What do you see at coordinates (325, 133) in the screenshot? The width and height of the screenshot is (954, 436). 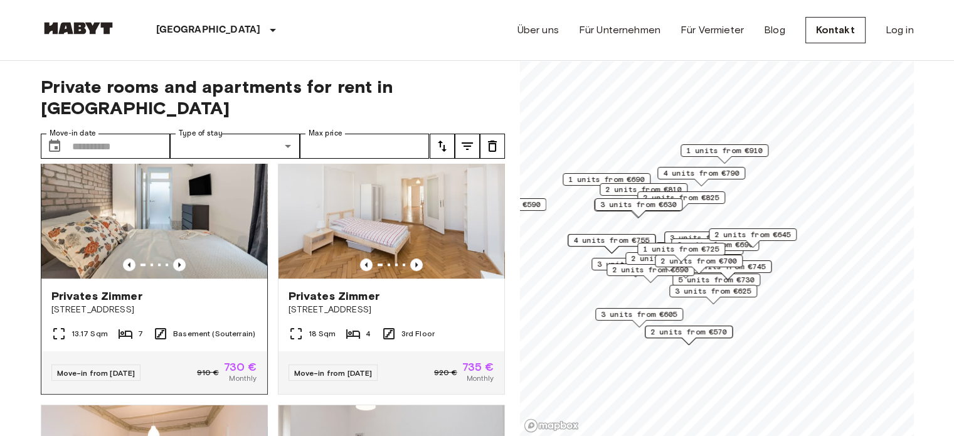 I see `label: Max price` at bounding box center [325, 133].